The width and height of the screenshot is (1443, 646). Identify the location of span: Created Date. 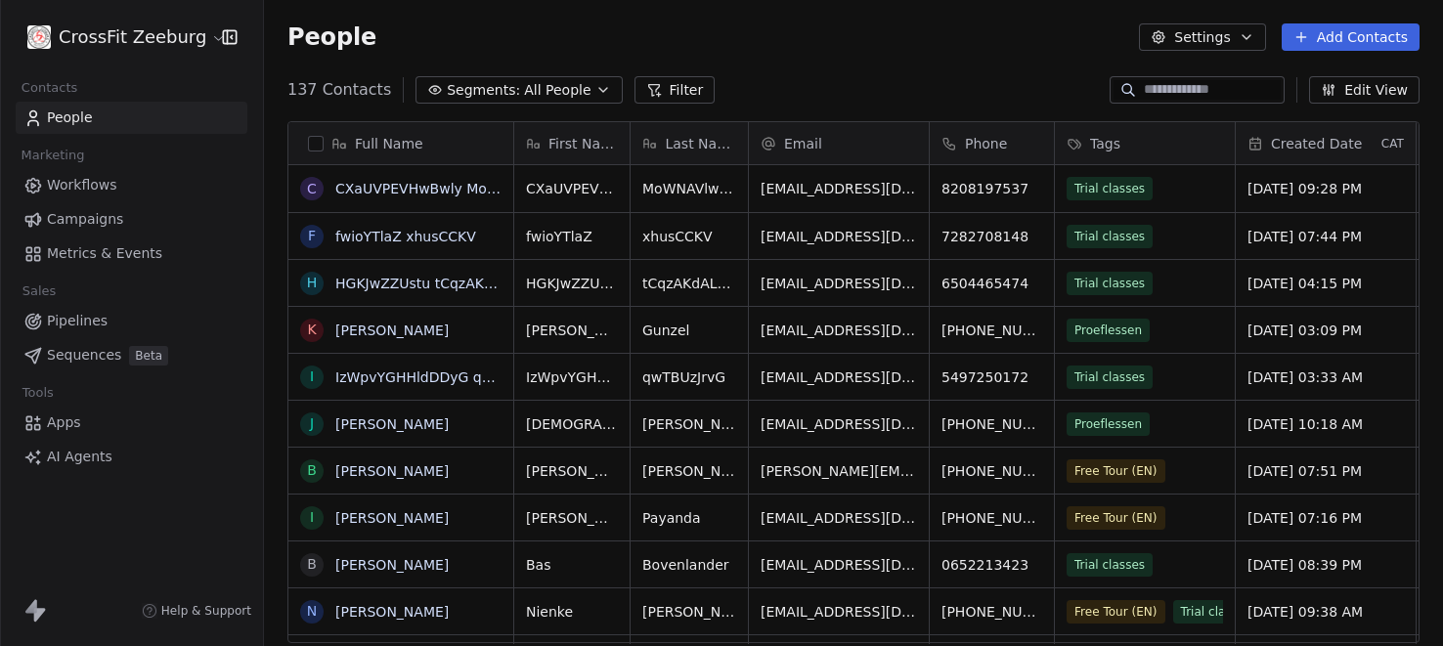
(1316, 144).